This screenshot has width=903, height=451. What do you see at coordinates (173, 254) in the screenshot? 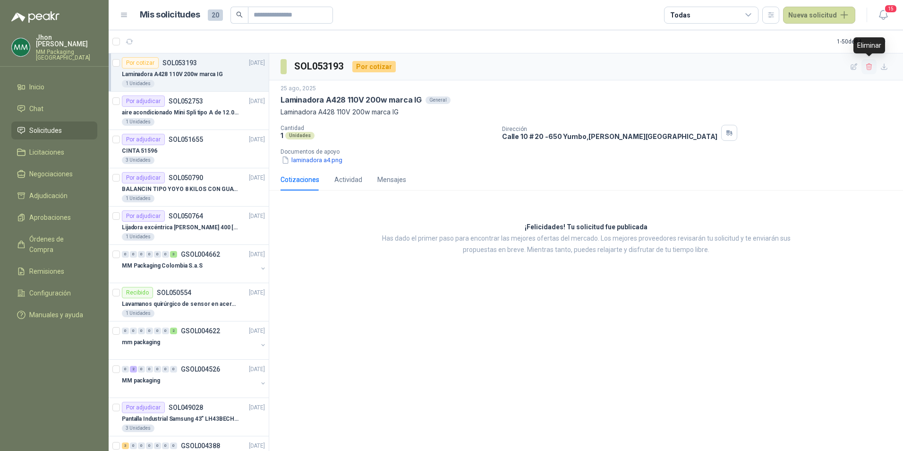
I see `div: 3` at bounding box center [173, 254].